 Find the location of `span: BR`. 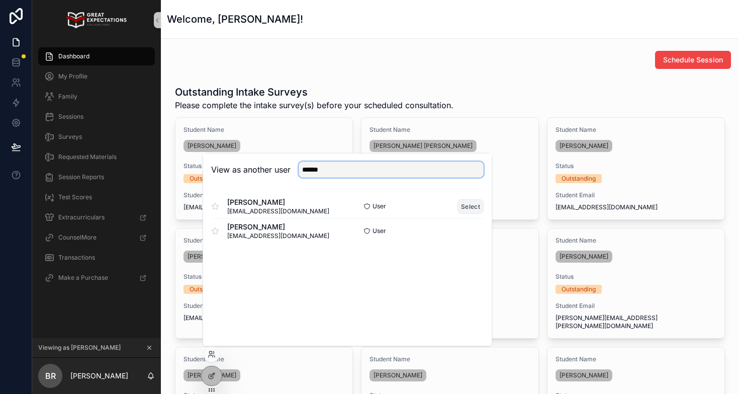

span: BR is located at coordinates (50, 376).